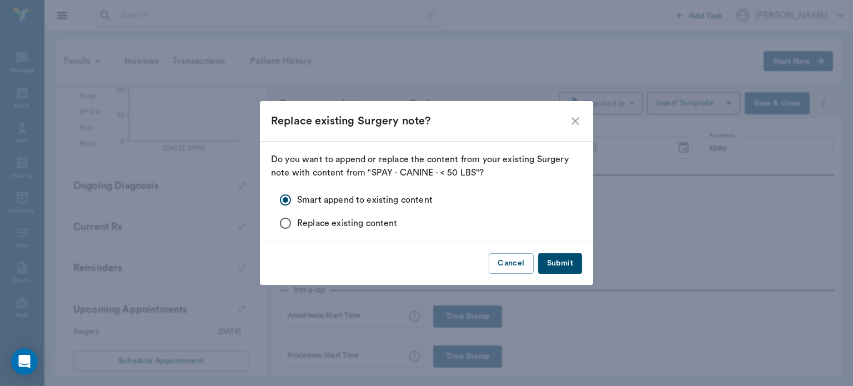 The image size is (853, 386). I want to click on button: Cancel, so click(511, 263).